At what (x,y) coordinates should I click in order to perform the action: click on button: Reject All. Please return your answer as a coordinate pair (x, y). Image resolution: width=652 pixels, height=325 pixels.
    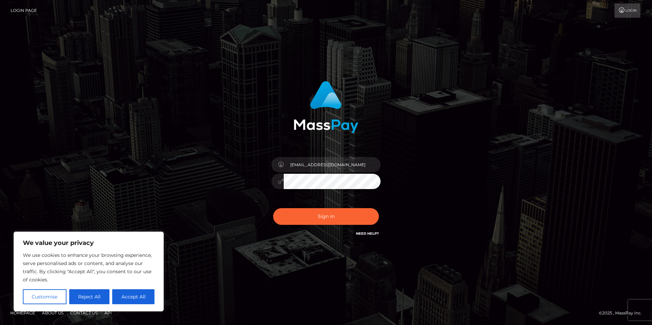
    Looking at the image, I should click on (89, 297).